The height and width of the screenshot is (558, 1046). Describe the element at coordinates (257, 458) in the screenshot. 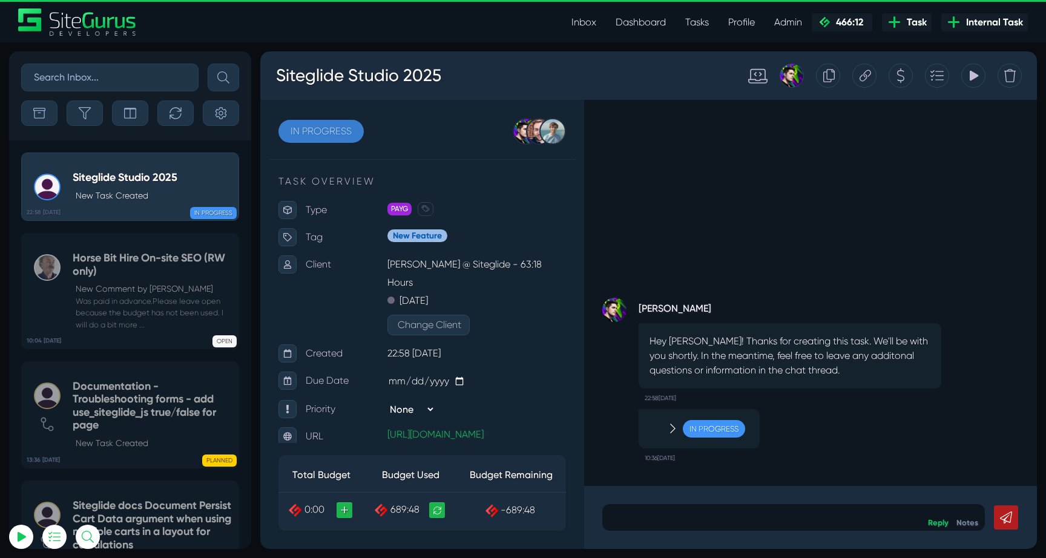

I see `span: -689:48` at that location.